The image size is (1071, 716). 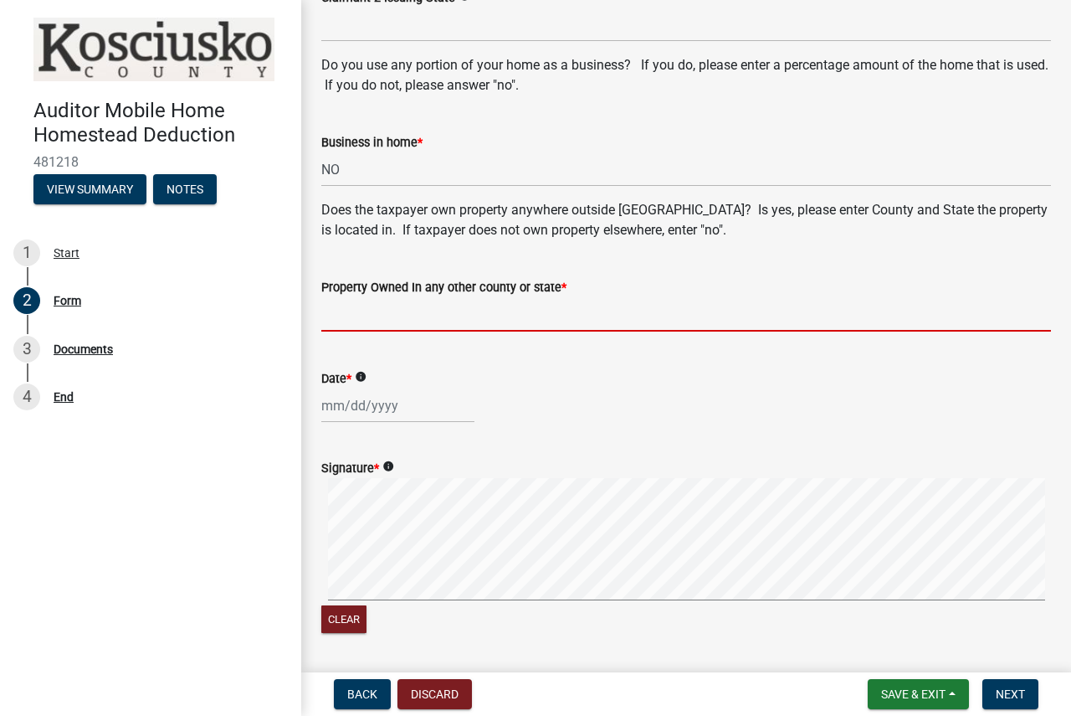 I want to click on label: Property Owned In any other county or state, so click(x=444, y=288).